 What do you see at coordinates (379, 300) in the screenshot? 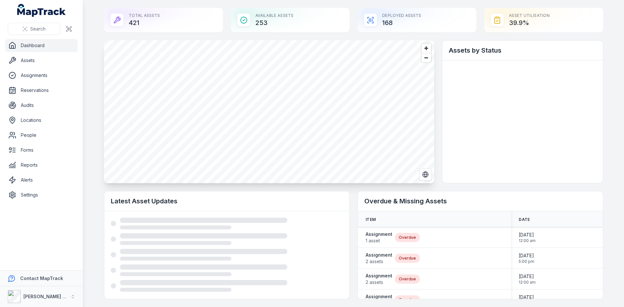
I see `a: Assignment` at bounding box center [379, 300].